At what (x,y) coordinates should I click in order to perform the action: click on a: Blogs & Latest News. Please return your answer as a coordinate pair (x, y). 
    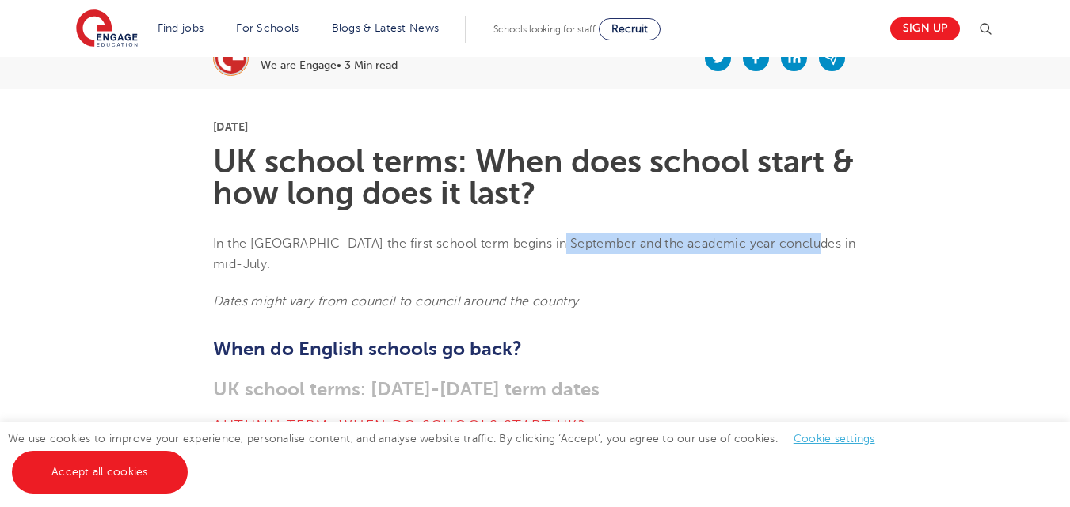
    Looking at the image, I should click on (386, 28).